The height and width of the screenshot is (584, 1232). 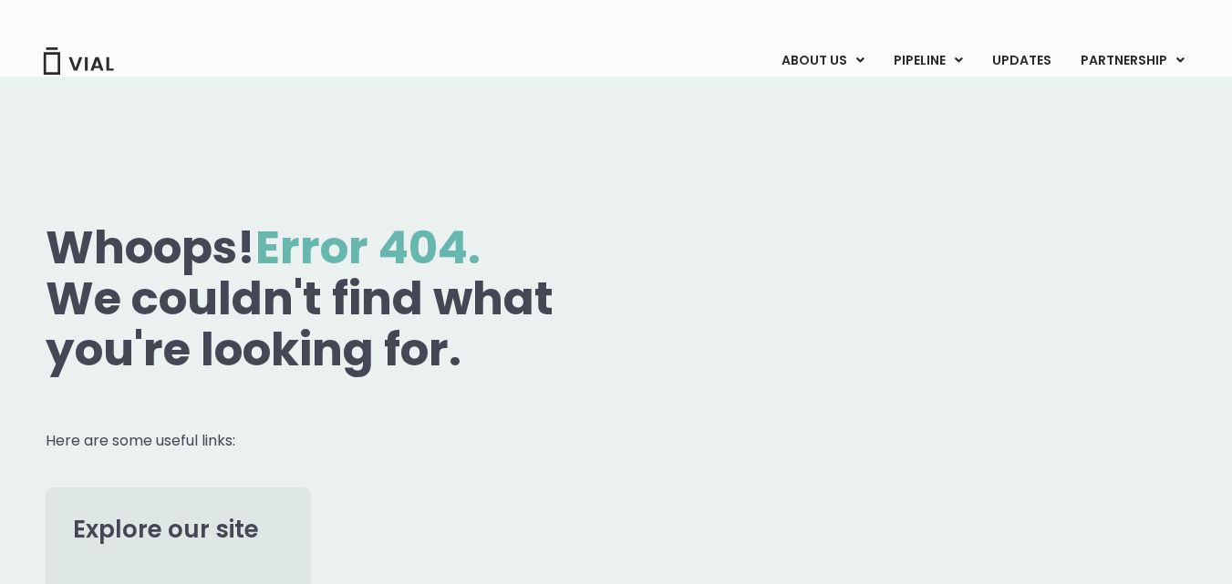 I want to click on a: Explore our site, so click(x=166, y=530).